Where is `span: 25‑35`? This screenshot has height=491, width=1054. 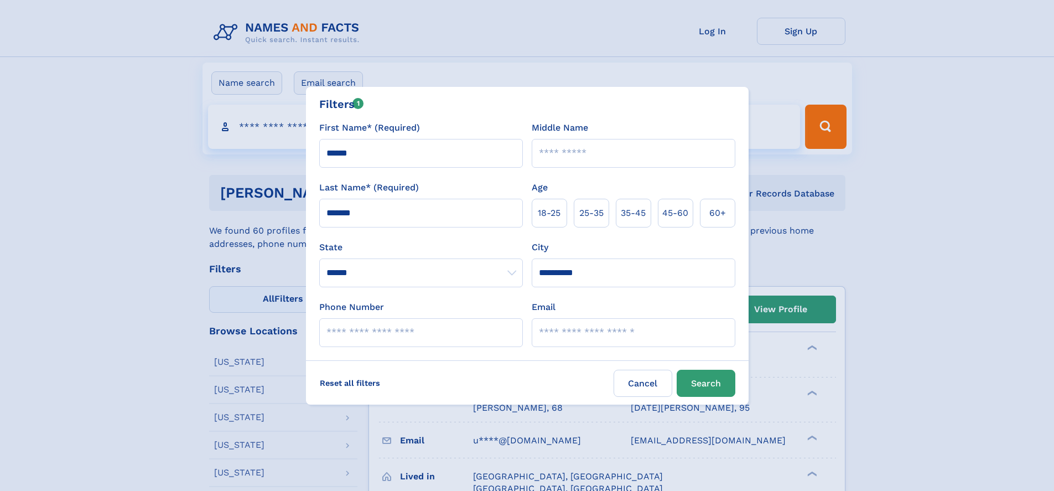 span: 25‑35 is located at coordinates (591, 213).